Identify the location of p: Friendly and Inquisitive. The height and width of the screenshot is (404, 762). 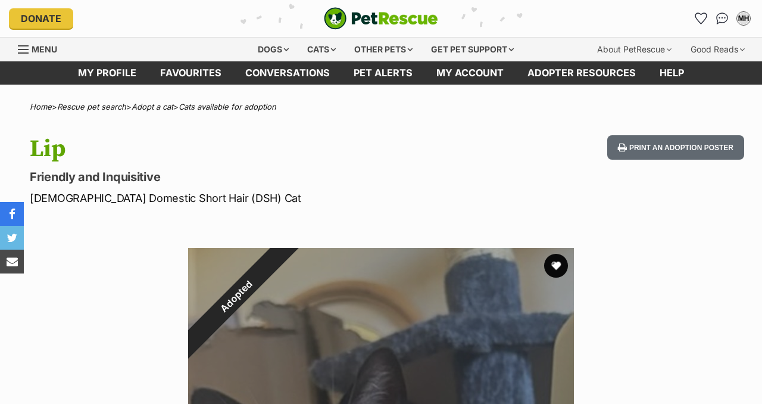
(248, 177).